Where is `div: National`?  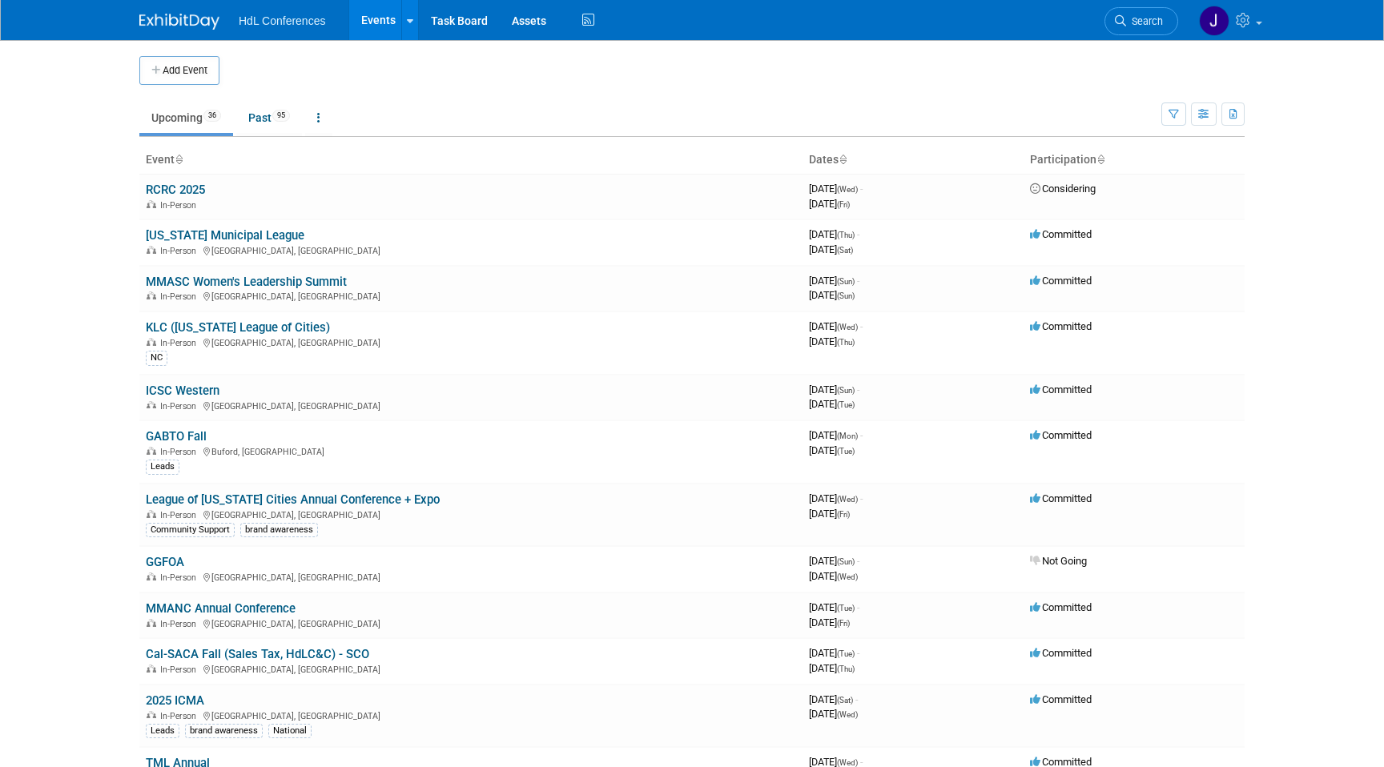
div: National is located at coordinates (290, 731).